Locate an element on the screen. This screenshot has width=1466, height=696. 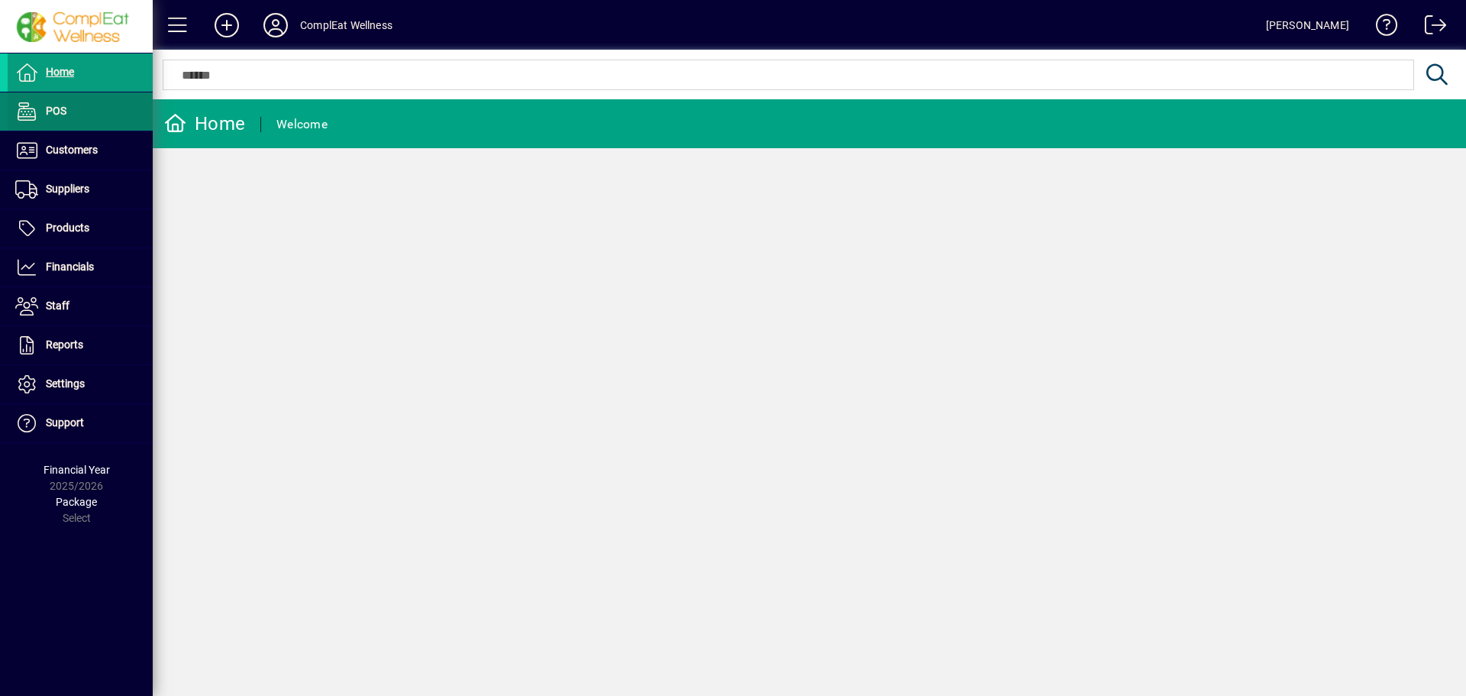
span: Staff is located at coordinates (57, 305).